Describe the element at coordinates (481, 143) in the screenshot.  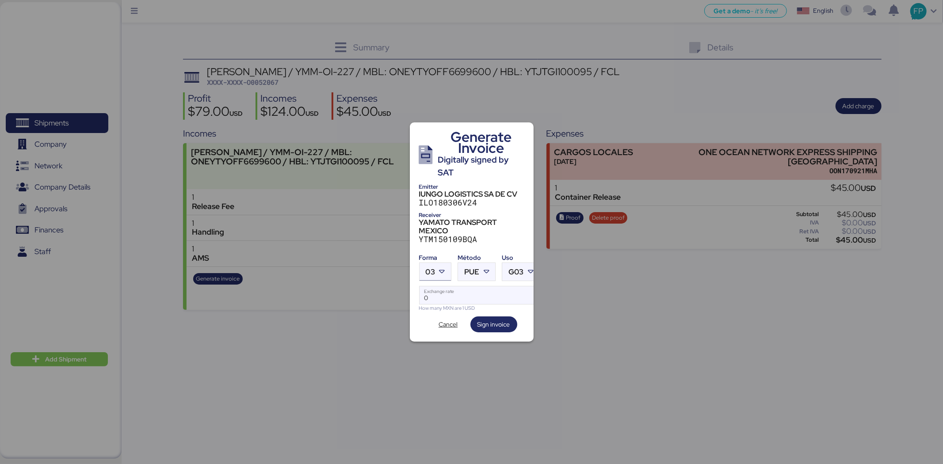
I see `div: Generate Invoice` at that location.